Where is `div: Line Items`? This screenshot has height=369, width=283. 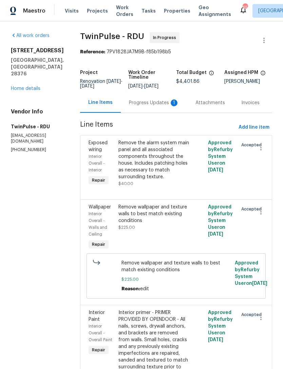 div: Line Items is located at coordinates (101, 103).